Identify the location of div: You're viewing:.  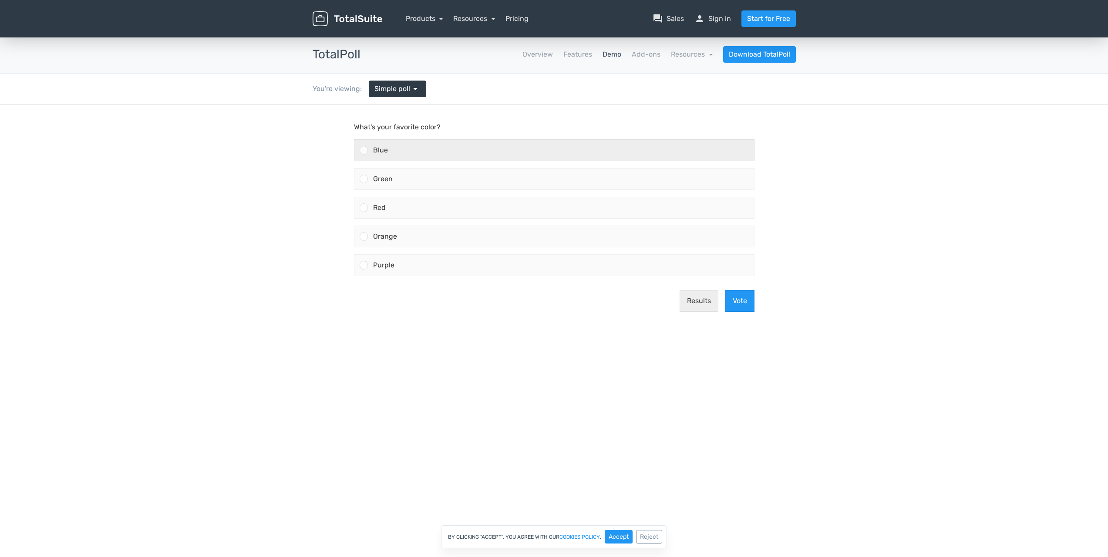
(340, 89).